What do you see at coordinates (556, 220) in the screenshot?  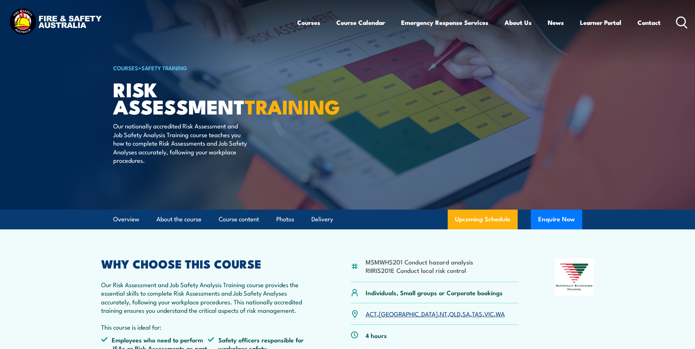 I see `button: Enquire Now` at bounding box center [556, 220].